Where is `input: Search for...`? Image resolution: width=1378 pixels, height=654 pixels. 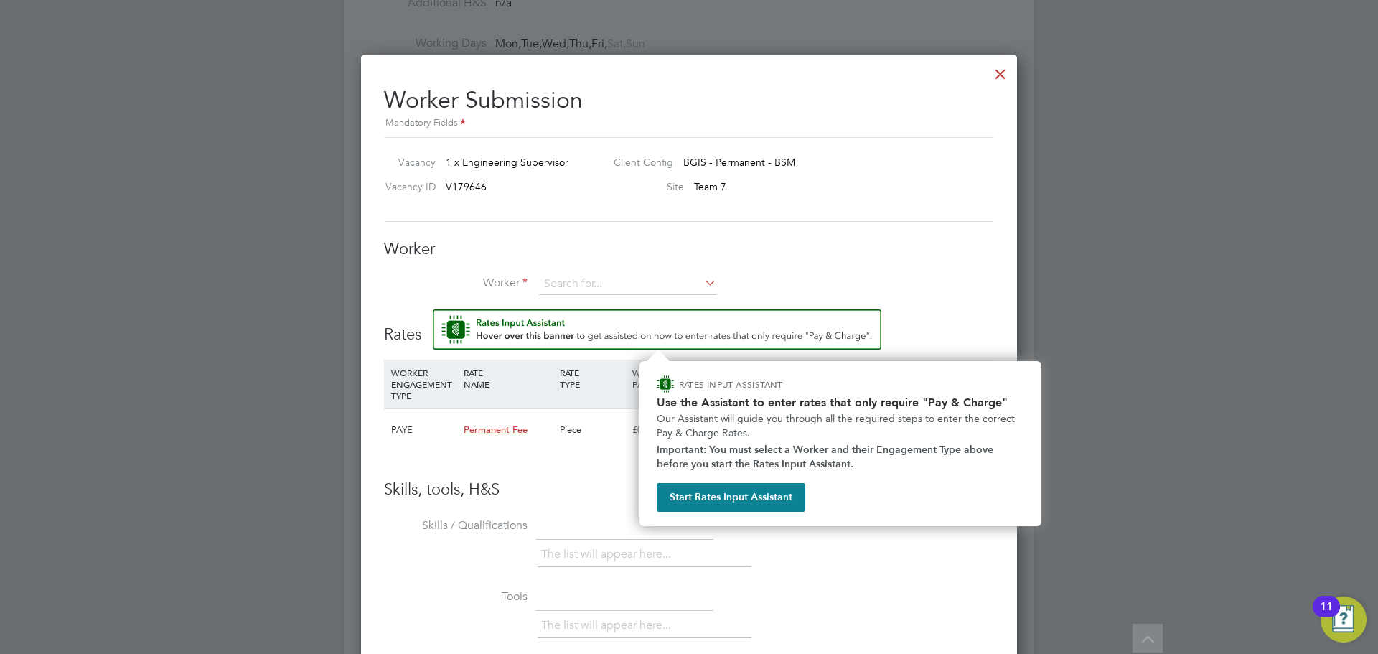 input: Search for... is located at coordinates (627, 284).